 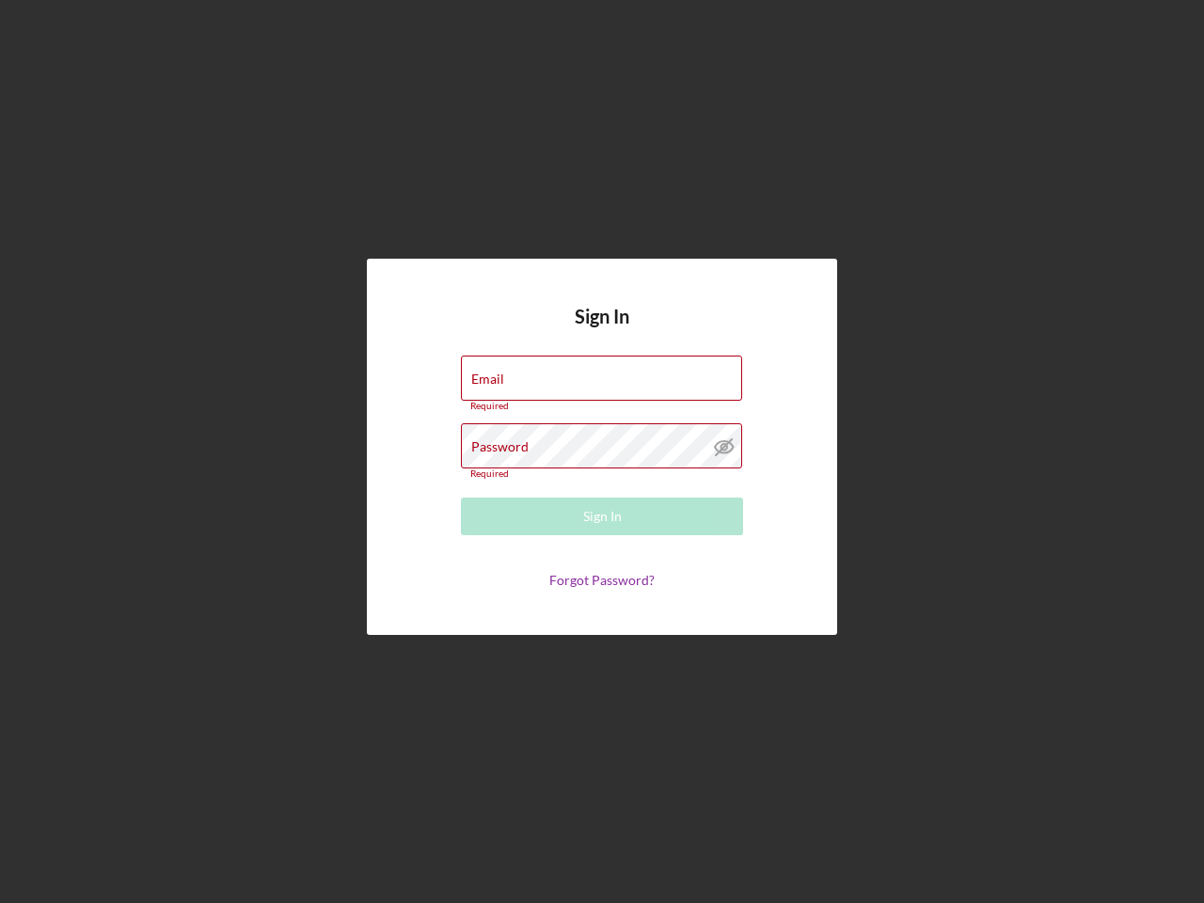 What do you see at coordinates (499, 447) in the screenshot?
I see `label: Password` at bounding box center [499, 447].